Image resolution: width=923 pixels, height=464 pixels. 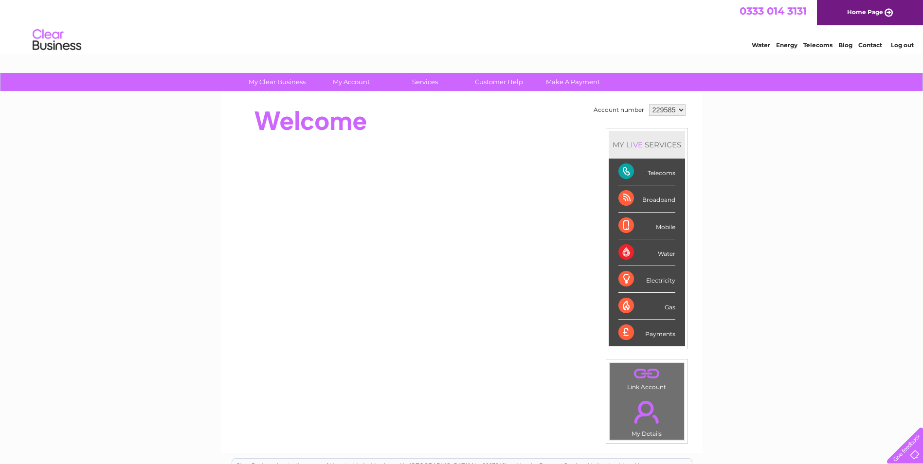 What do you see at coordinates (619, 110) in the screenshot?
I see `td: Account number` at bounding box center [619, 110].